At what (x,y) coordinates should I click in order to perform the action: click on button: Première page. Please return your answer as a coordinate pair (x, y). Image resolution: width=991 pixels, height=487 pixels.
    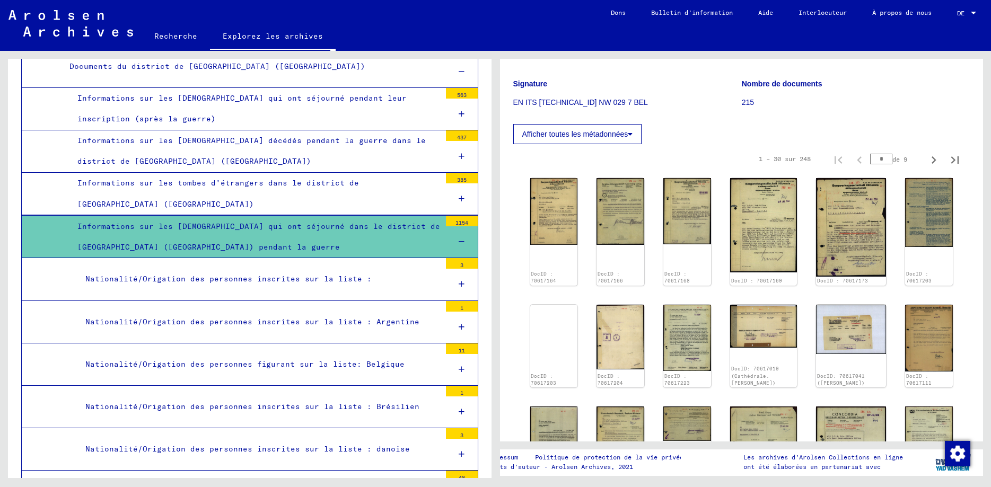
    Looking at the image, I should click on (838, 159).